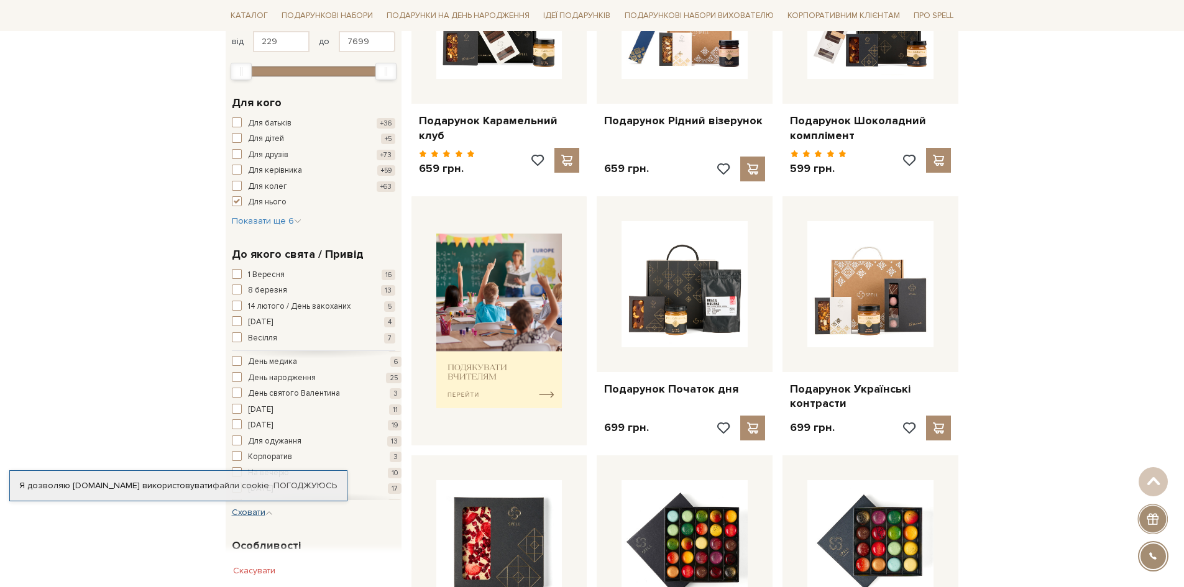 The height and width of the screenshot is (587, 1184). Describe the element at coordinates (386, 123) in the screenshot. I see `span: +36` at that location.